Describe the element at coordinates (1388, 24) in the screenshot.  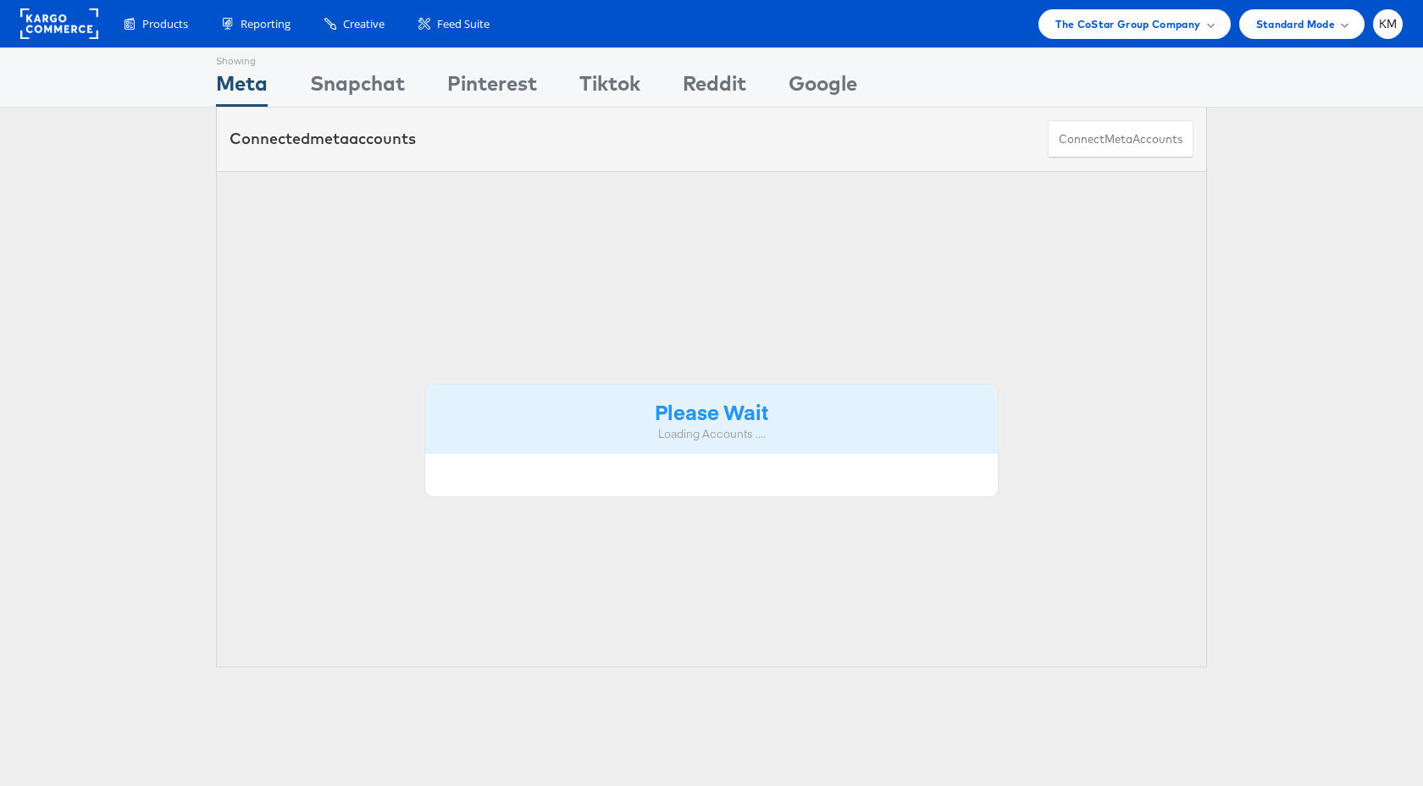
I see `span: KM` at that location.